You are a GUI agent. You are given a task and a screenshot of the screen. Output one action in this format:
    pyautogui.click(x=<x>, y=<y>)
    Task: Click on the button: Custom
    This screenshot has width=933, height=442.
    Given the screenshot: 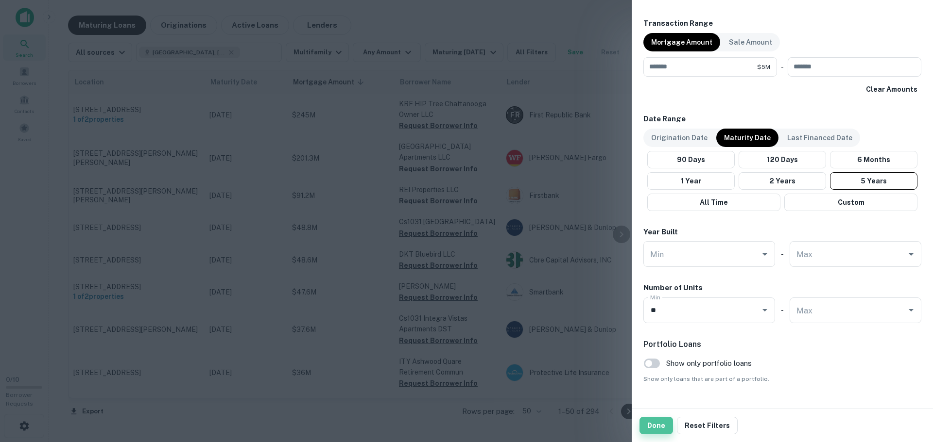 What is the action you would take?
    pyautogui.click(x=850, y=203)
    